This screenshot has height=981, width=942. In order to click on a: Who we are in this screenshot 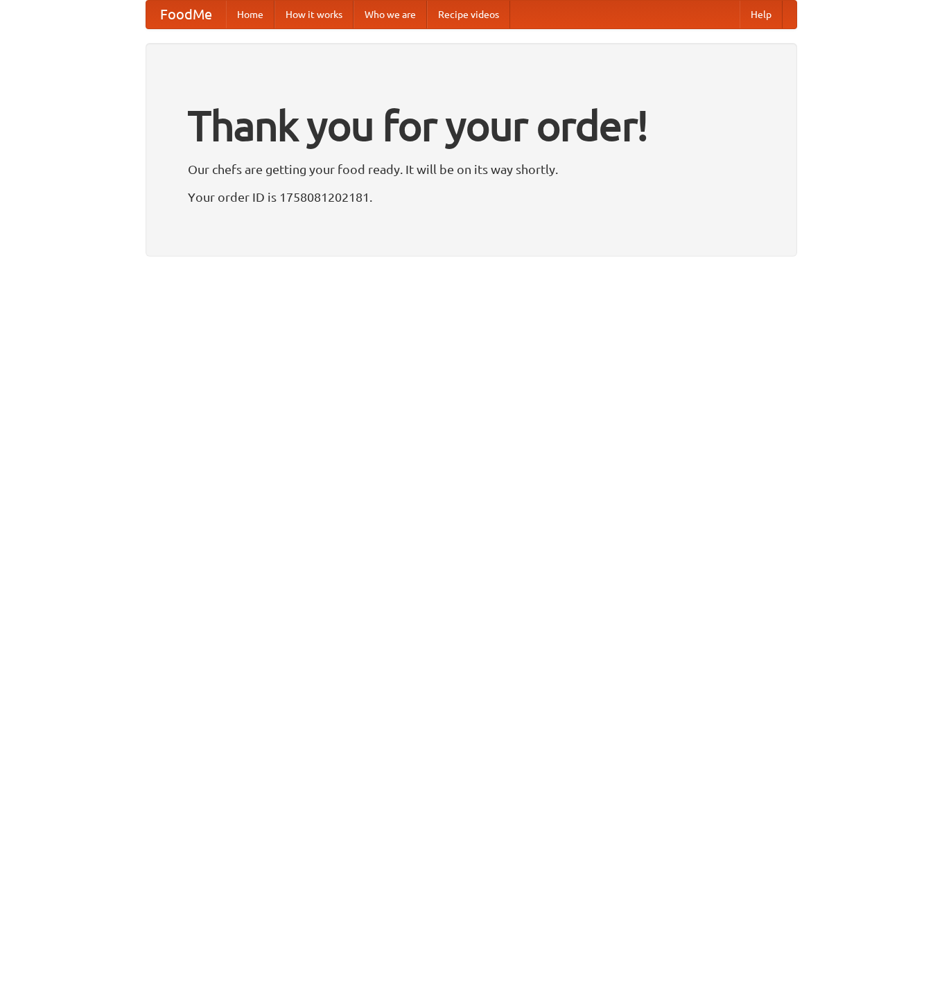, I will do `click(390, 15)`.